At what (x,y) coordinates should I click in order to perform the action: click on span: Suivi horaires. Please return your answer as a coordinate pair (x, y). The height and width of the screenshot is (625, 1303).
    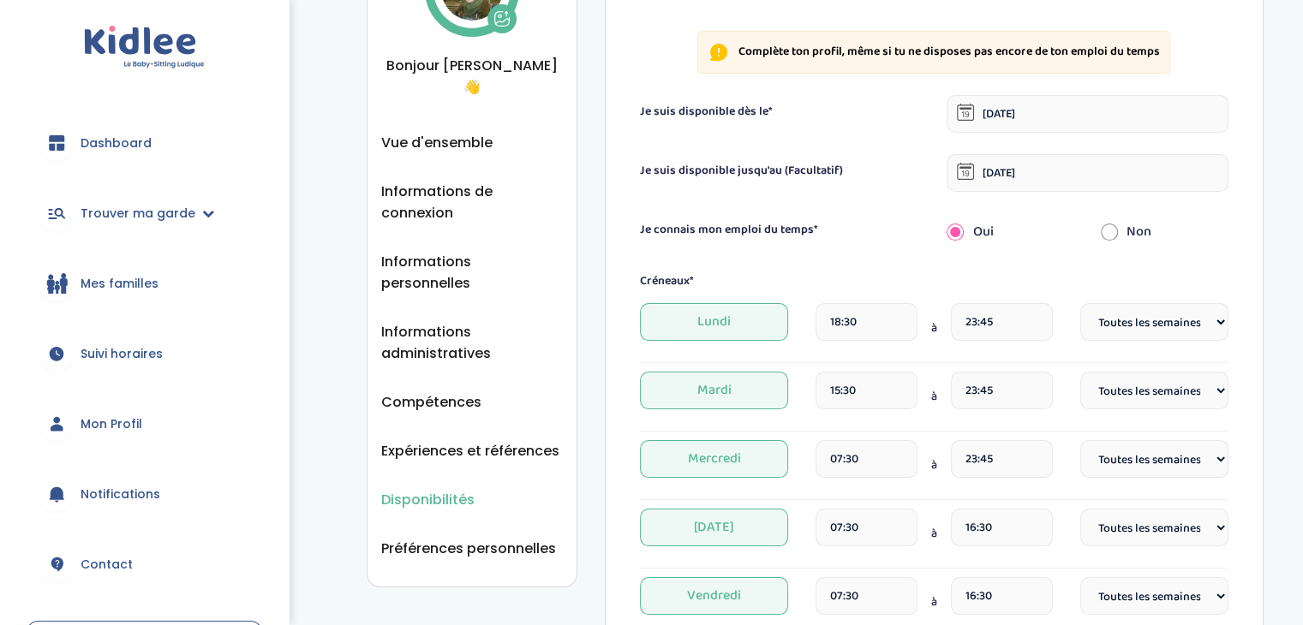
    Looking at the image, I should click on (122, 354).